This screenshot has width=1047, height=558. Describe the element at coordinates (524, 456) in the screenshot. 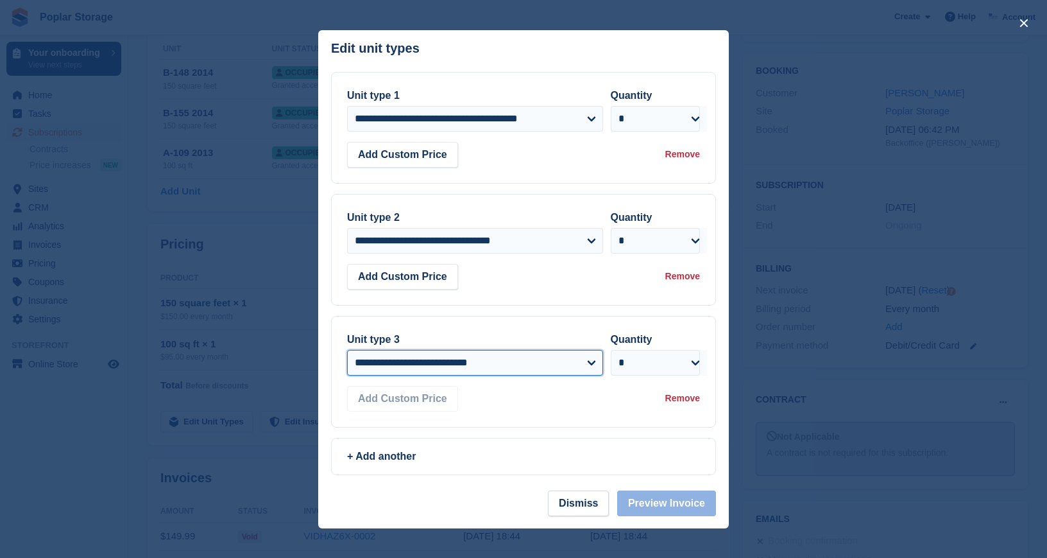

I see `a: + Add another` at that location.